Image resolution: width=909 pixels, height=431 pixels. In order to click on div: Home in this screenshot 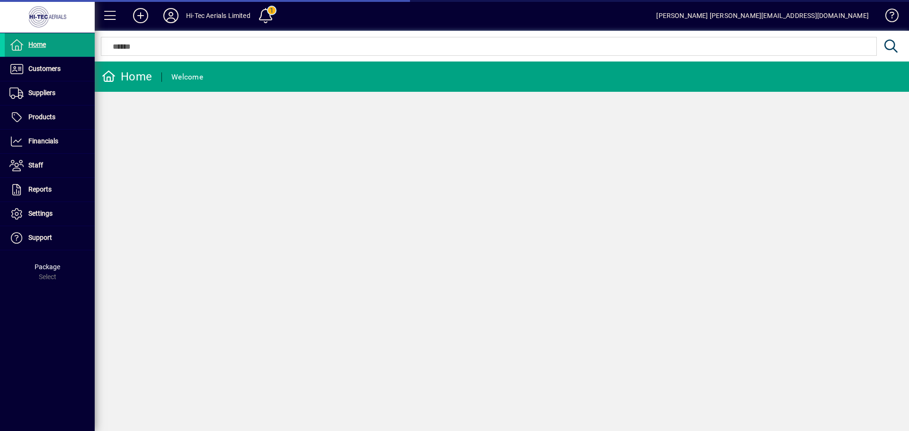, I will do `click(127, 77)`.